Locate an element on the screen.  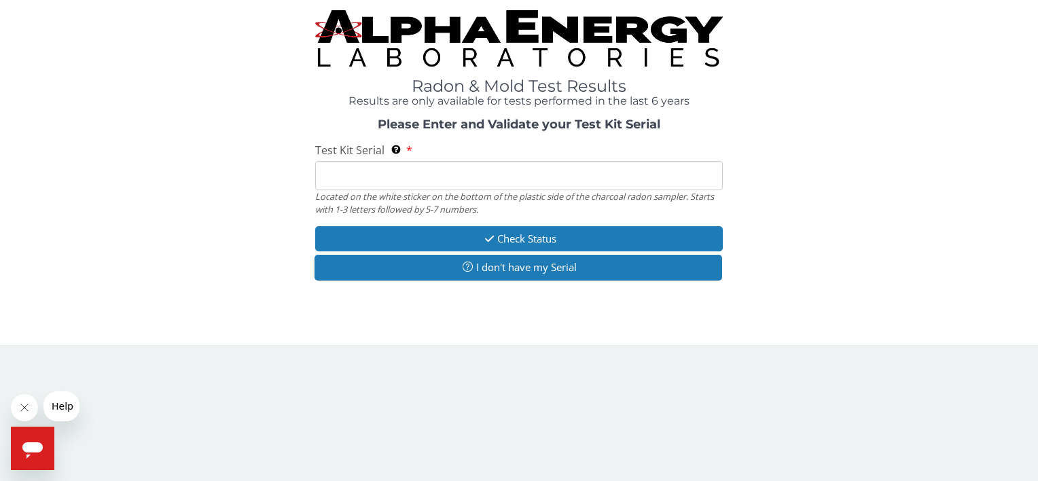
button: Check Status is located at coordinates (518, 238).